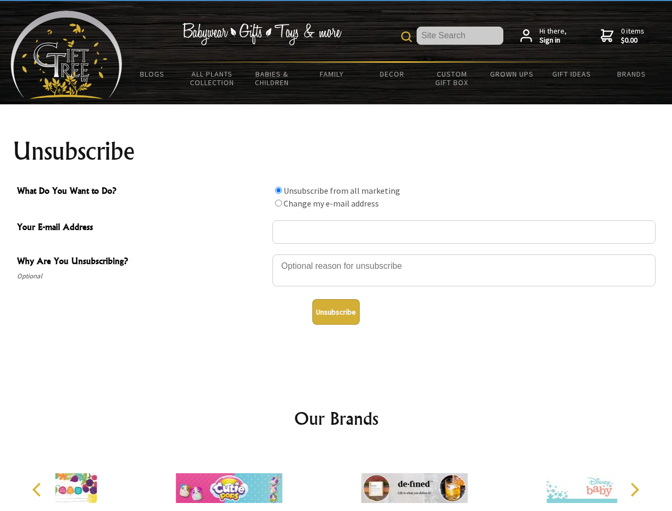 The height and width of the screenshot is (511, 672). Describe the element at coordinates (634, 489) in the screenshot. I see `button: Next` at that location.